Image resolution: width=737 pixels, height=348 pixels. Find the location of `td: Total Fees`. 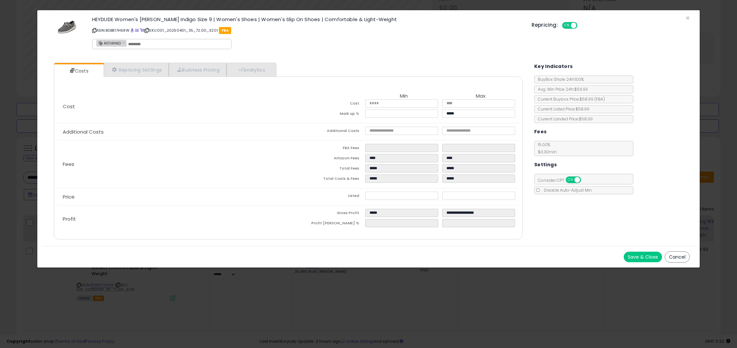

td: Total Fees is located at coordinates (327, 169).